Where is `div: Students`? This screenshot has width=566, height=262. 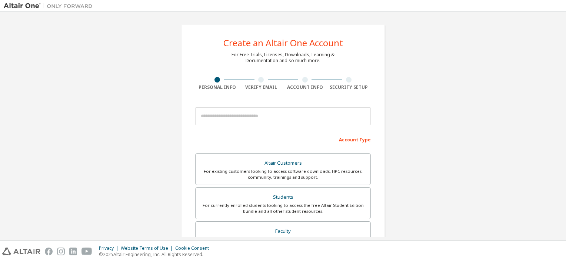
div: Students is located at coordinates (283, 197).